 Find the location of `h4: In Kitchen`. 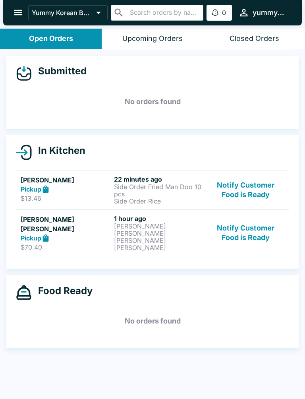

h4: In Kitchen is located at coordinates (58, 151).